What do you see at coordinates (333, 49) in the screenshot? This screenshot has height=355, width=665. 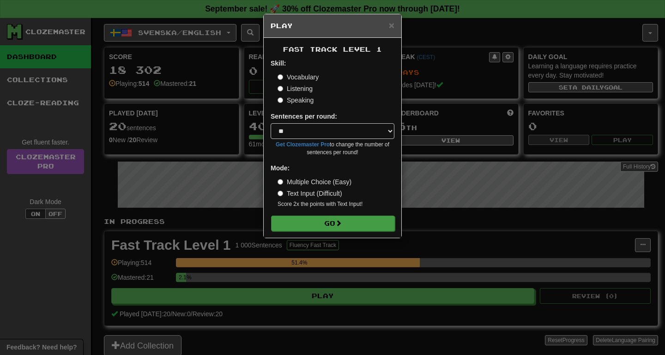 I see `span: Fast Track Level 1` at bounding box center [333, 49].